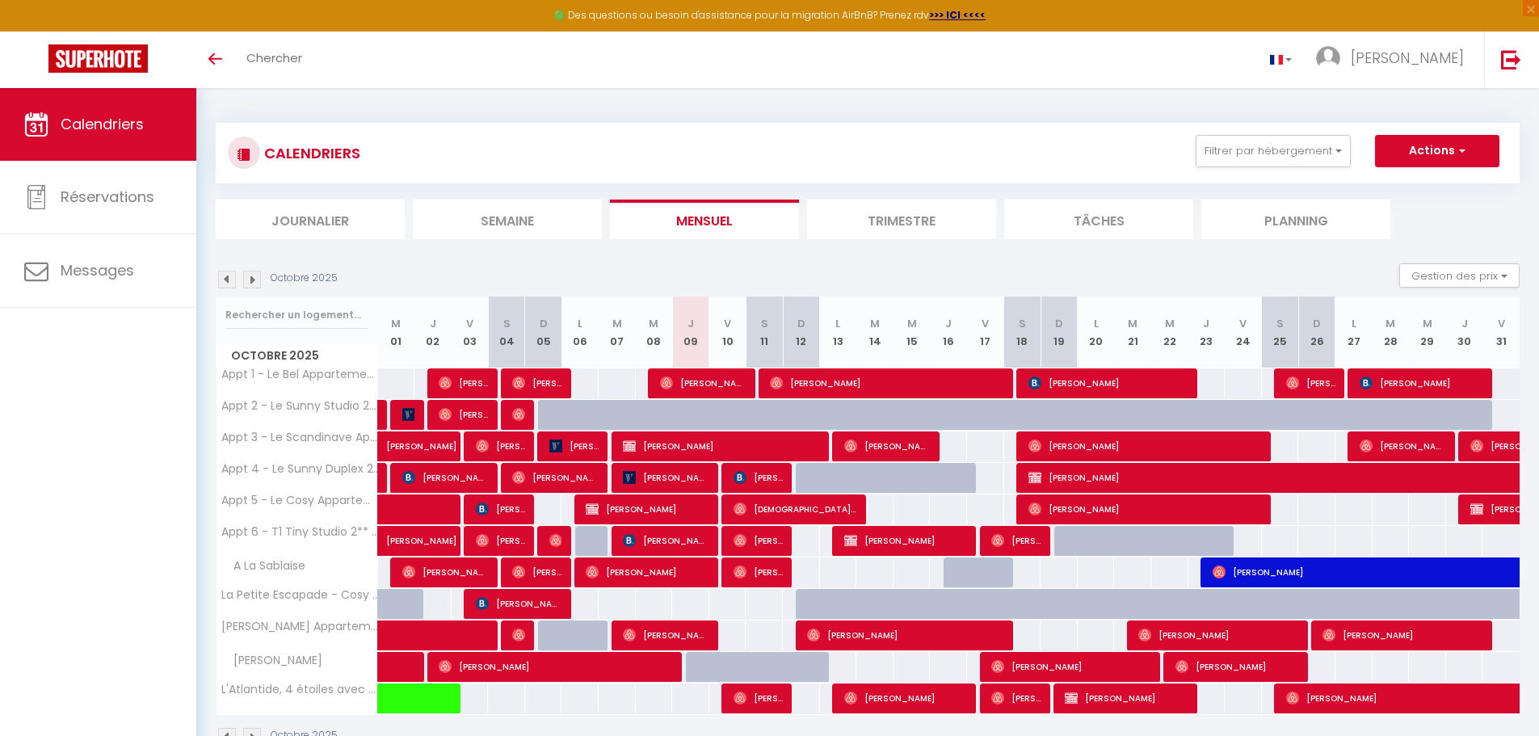  What do you see at coordinates (98, 58) in the screenshot?
I see `img: Super Booking` at bounding box center [98, 58].